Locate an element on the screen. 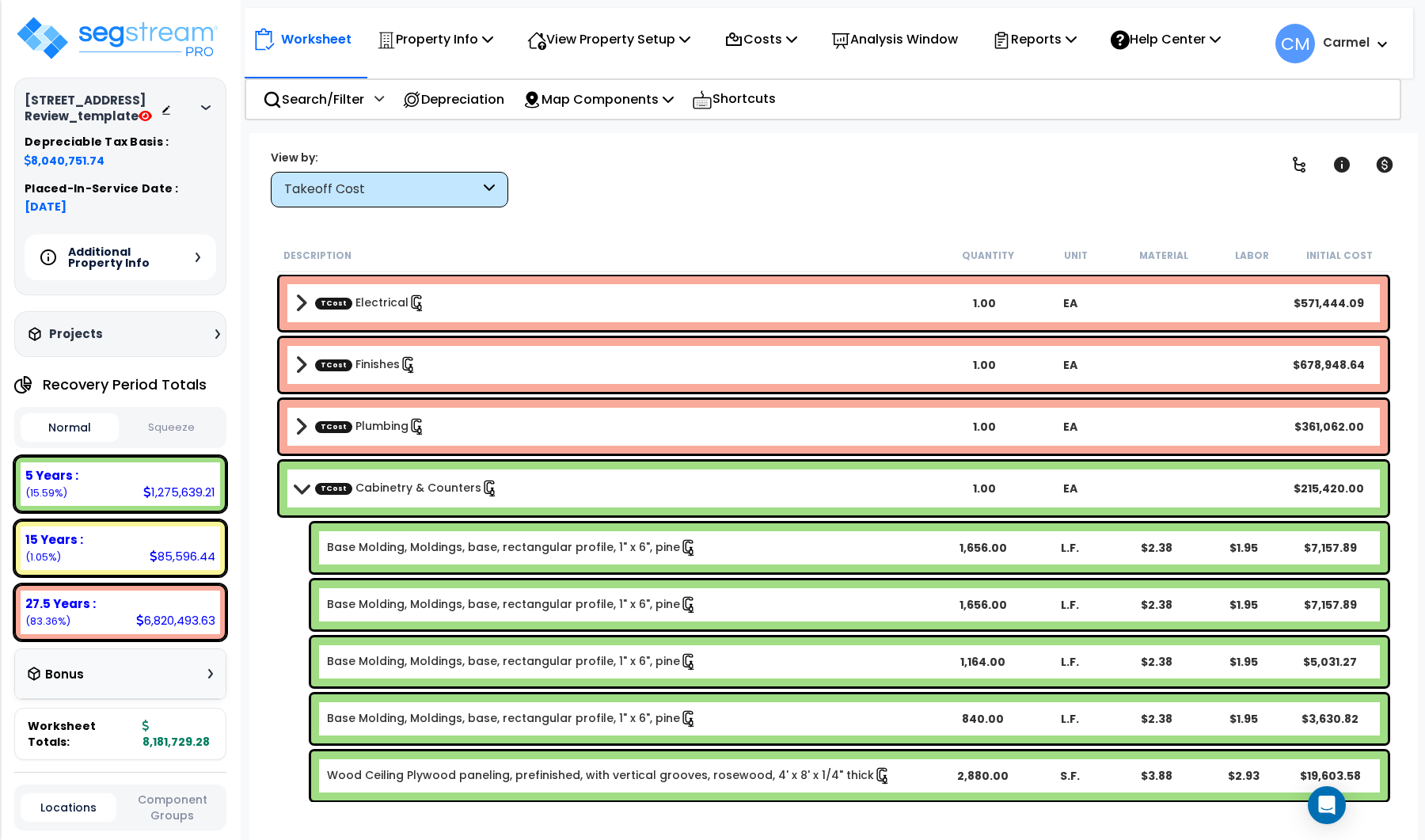 Image resolution: width=1425 pixels, height=840 pixels. div: S.F. is located at coordinates (1071, 776).